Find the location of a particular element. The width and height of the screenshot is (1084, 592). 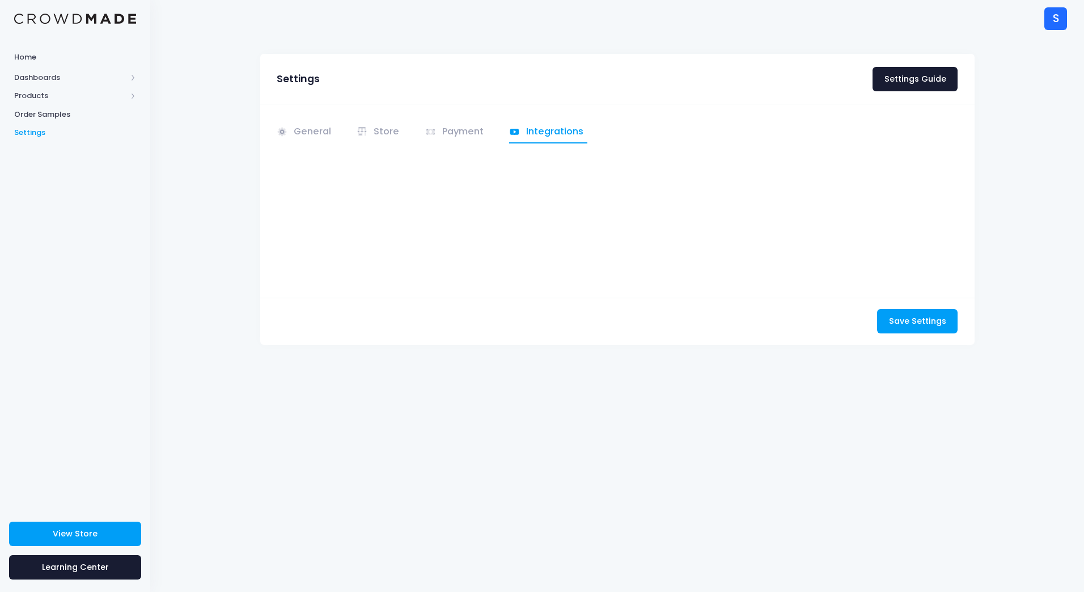

h3: Settings is located at coordinates (298, 79).